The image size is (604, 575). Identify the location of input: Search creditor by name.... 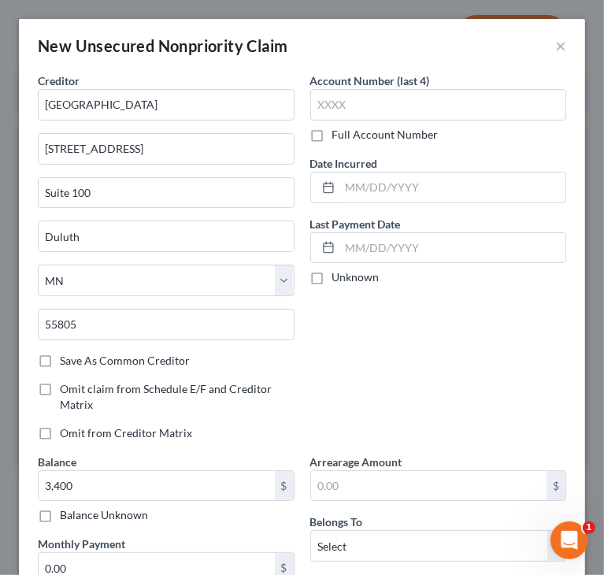
(166, 105).